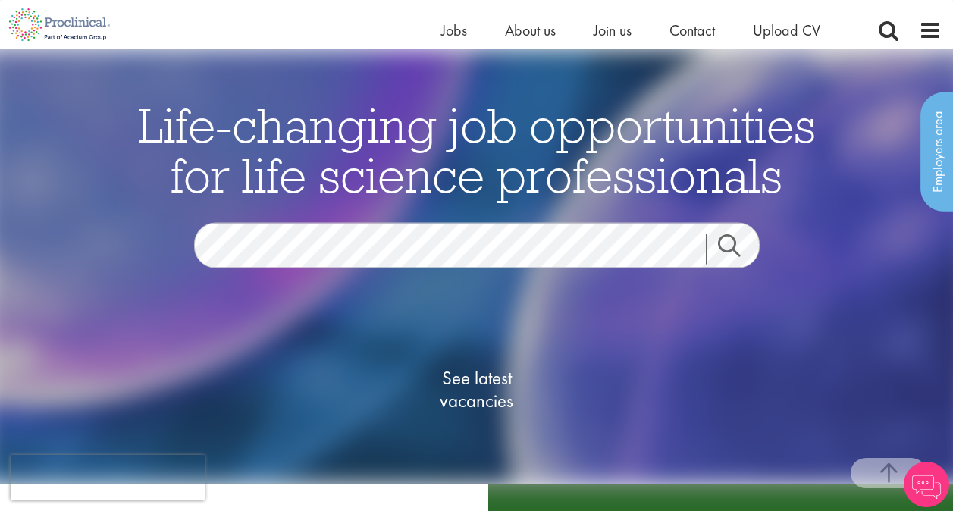 Image resolution: width=953 pixels, height=511 pixels. I want to click on span: About us, so click(530, 30).